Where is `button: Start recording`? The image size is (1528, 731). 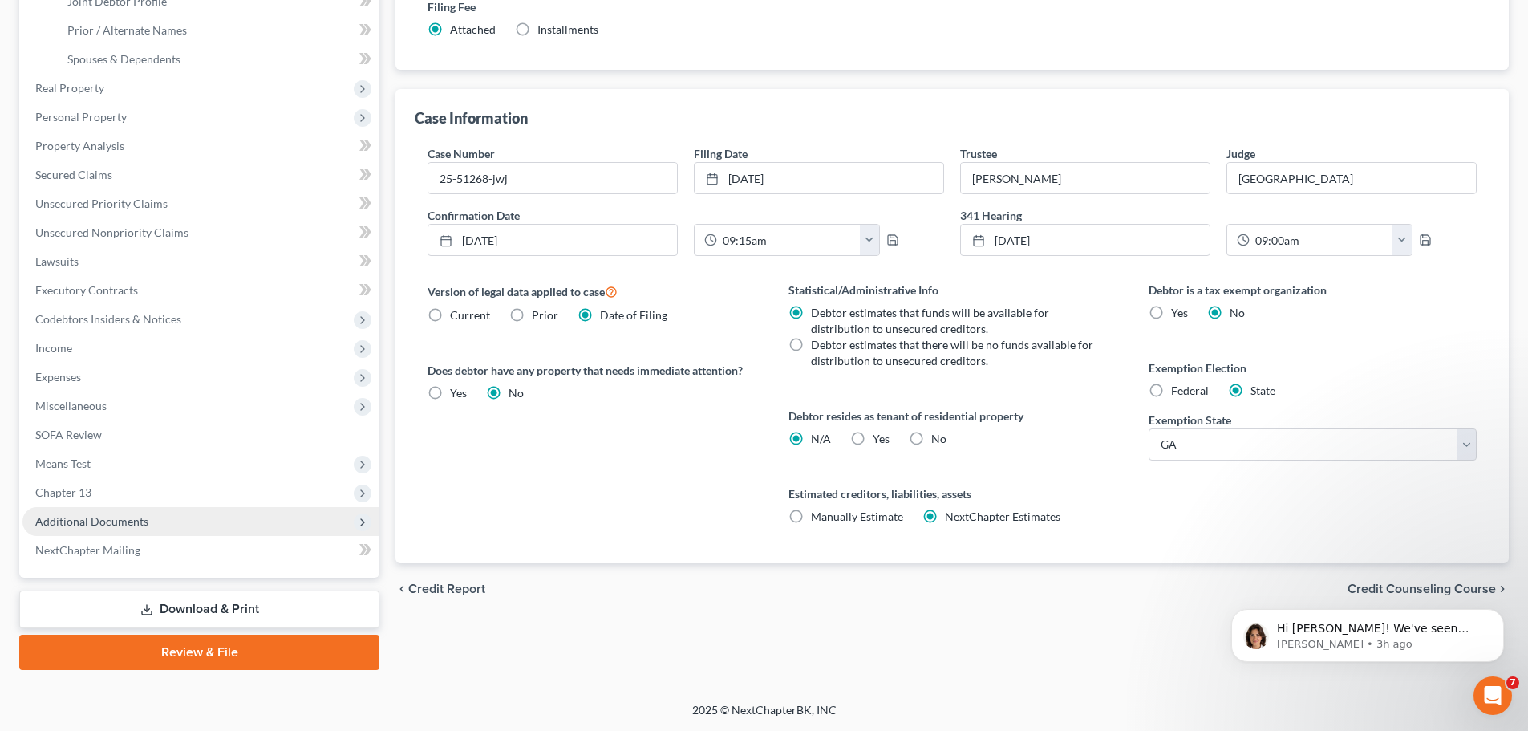 button: Start recording is located at coordinates (108, 532).